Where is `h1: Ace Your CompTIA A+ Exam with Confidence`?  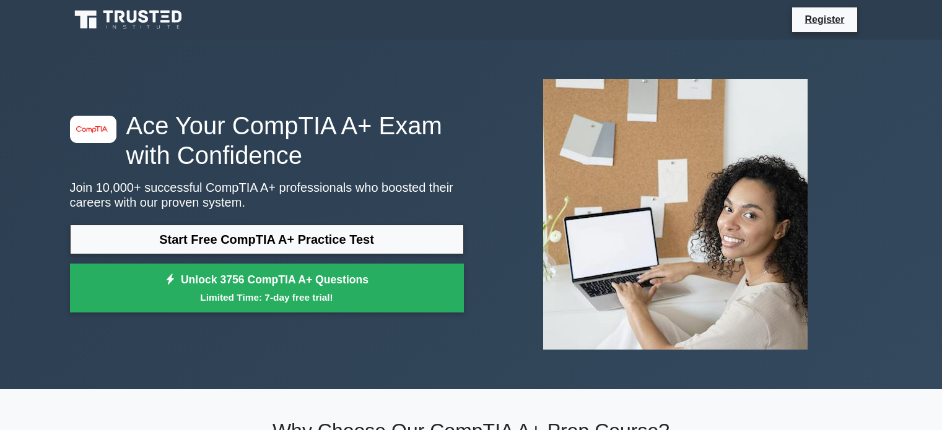
h1: Ace Your CompTIA A+ Exam with Confidence is located at coordinates (267, 141).